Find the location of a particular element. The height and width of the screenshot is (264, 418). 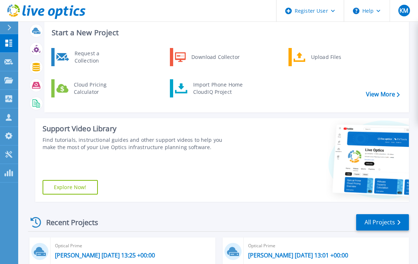

div: Support Video Library is located at coordinates (139, 129).